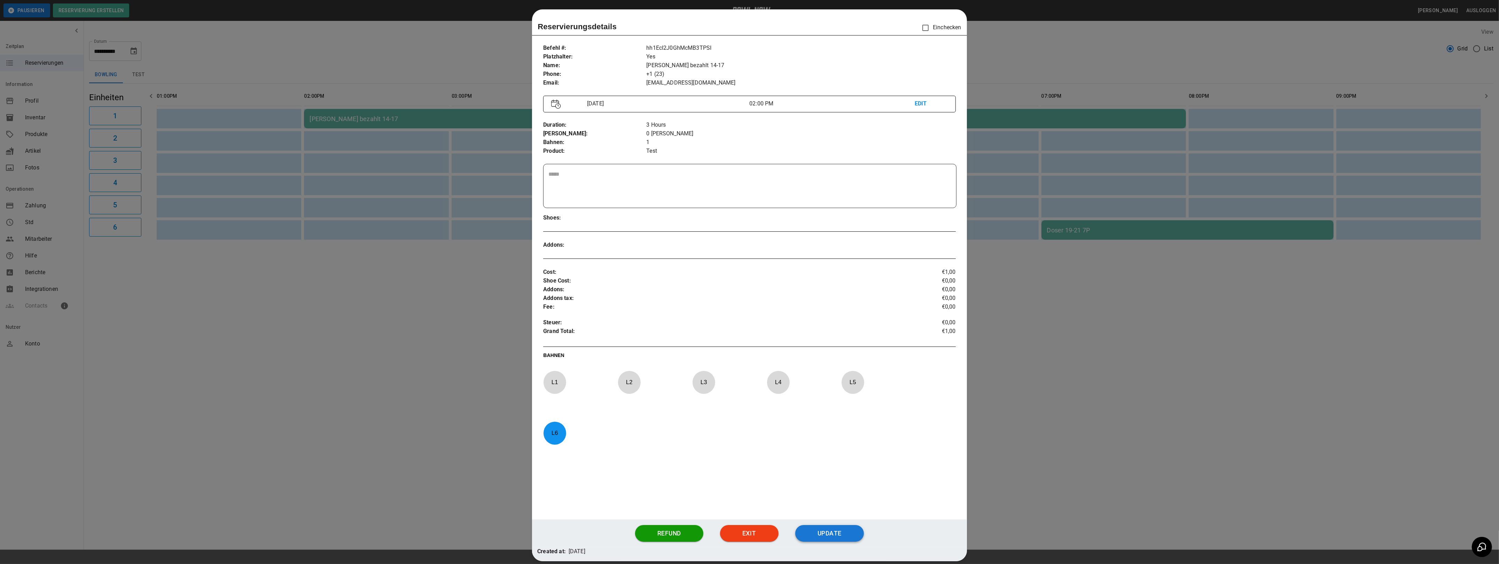 The height and width of the screenshot is (564, 1499). Describe the element at coordinates (715, 298) in the screenshot. I see `p: Addons tax :` at that location.